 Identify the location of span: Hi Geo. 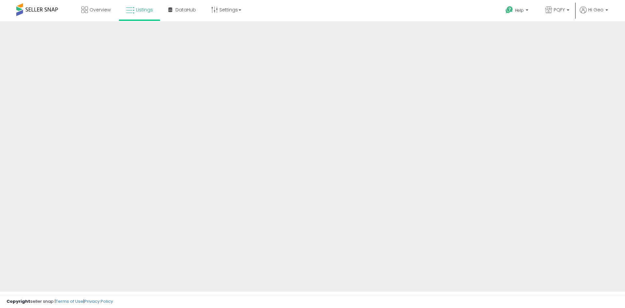
(596, 10).